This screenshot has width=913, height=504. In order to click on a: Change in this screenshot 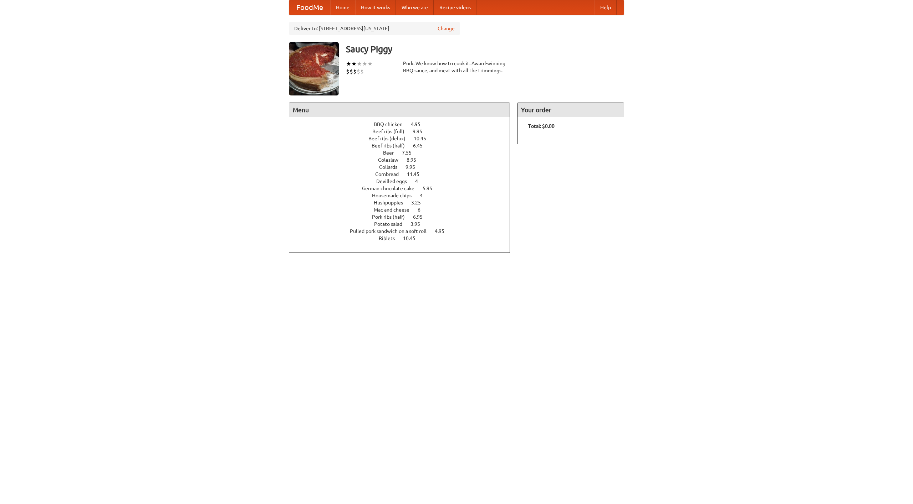, I will do `click(446, 29)`.